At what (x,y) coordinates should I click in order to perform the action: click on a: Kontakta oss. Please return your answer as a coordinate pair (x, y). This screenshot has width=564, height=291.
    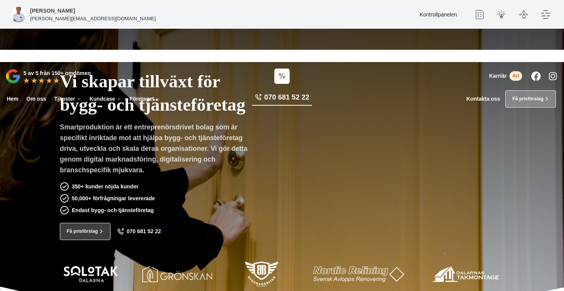
    Looking at the image, I should click on (483, 99).